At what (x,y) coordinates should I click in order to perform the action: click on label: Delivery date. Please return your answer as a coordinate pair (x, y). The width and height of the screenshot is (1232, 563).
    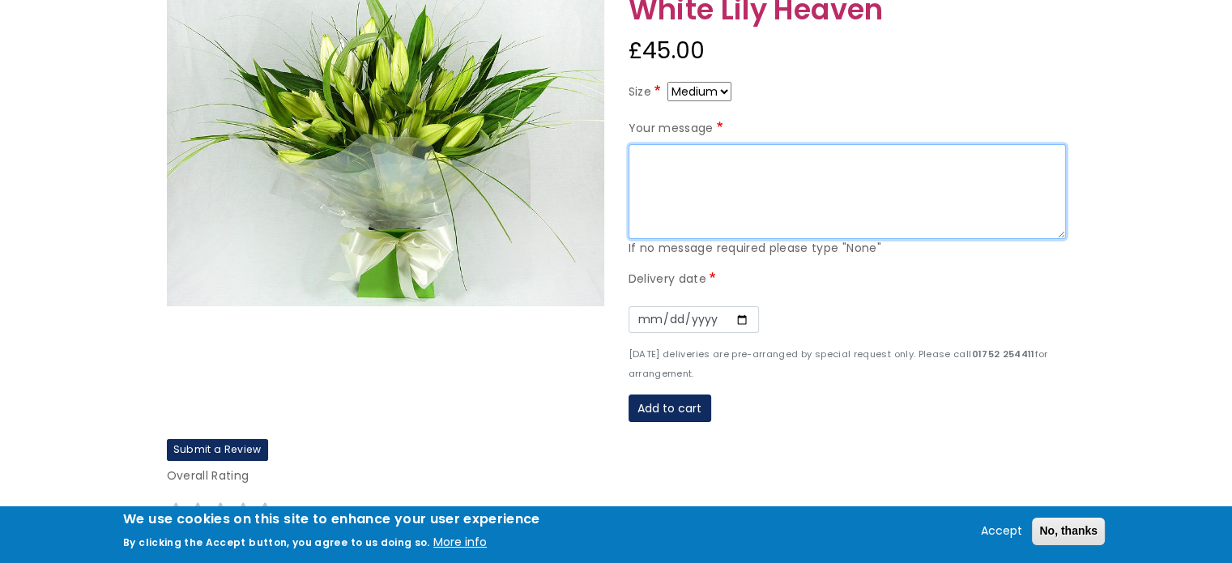
    Looking at the image, I should click on (674, 279).